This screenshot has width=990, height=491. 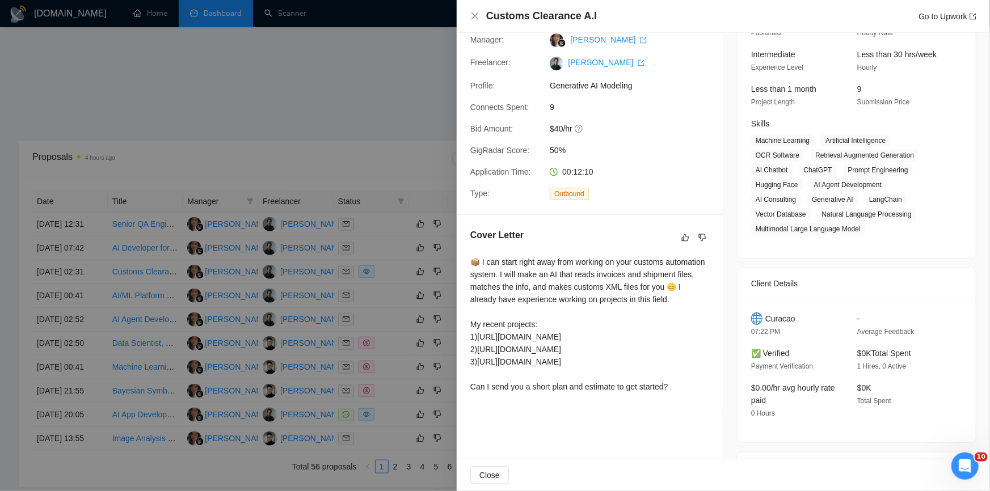 What do you see at coordinates (897, 54) in the screenshot?
I see `span: Less than 30 hrs/week` at bounding box center [897, 54].